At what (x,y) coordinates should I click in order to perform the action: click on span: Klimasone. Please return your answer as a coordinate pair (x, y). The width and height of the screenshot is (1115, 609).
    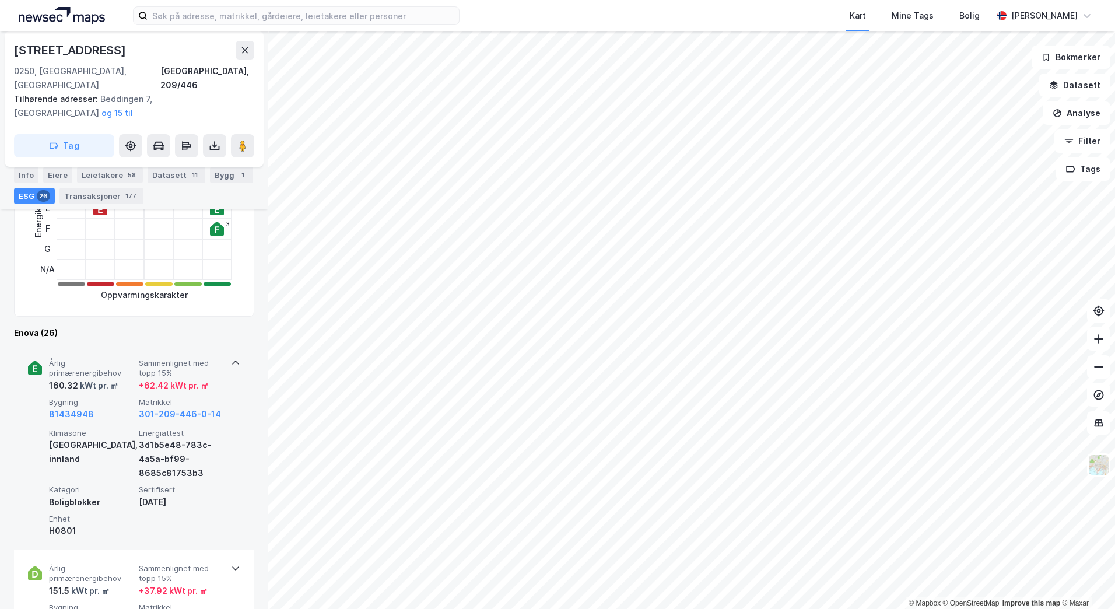
    Looking at the image, I should click on (92, 433).